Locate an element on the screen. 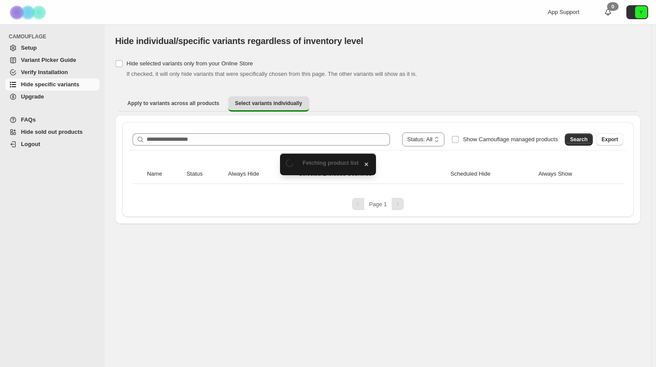 This screenshot has width=656, height=367. span: Fetching product list is located at coordinates (331, 163).